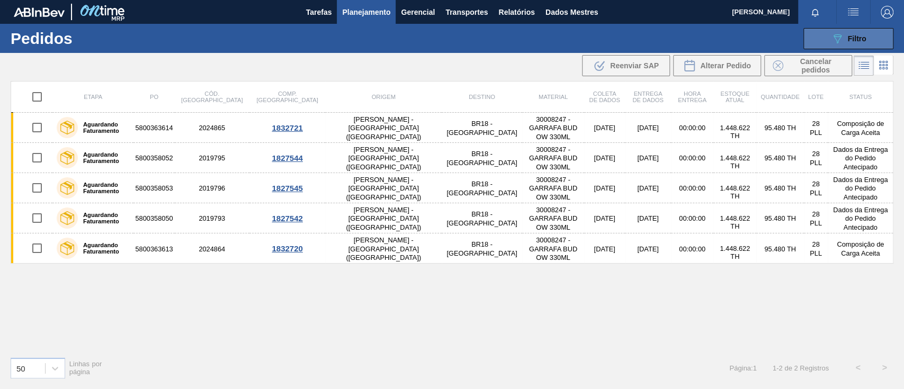 The image size is (904, 389). Describe the element at coordinates (634, 66) in the screenshot. I see `font: Reenviar SAP` at that location.